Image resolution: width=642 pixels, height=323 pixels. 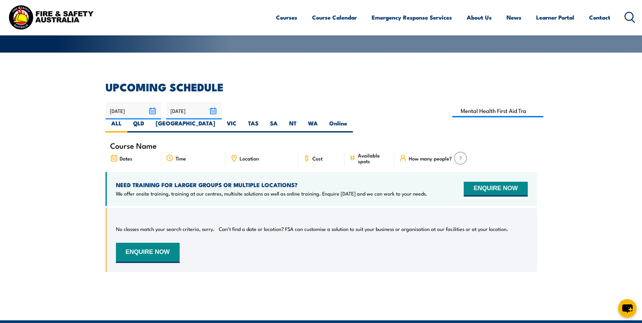 What do you see at coordinates (313, 126) in the screenshot?
I see `label: WA` at bounding box center [313, 126].